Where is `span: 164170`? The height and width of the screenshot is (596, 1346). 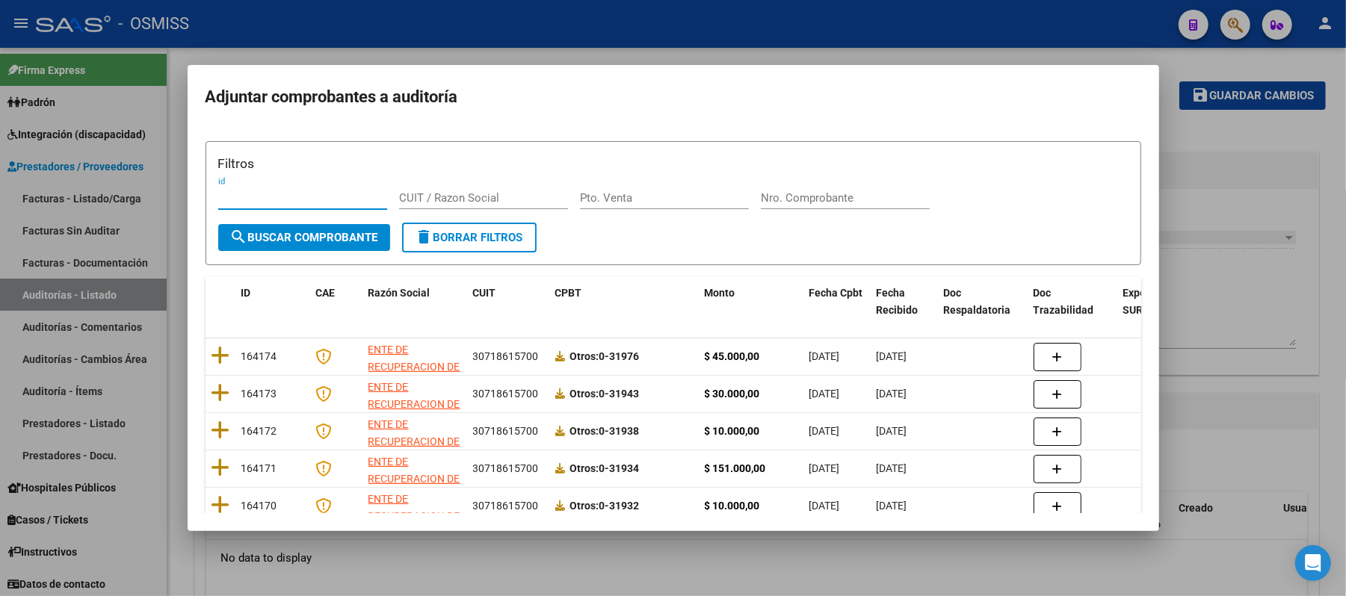
span: 164170 is located at coordinates (259, 506).